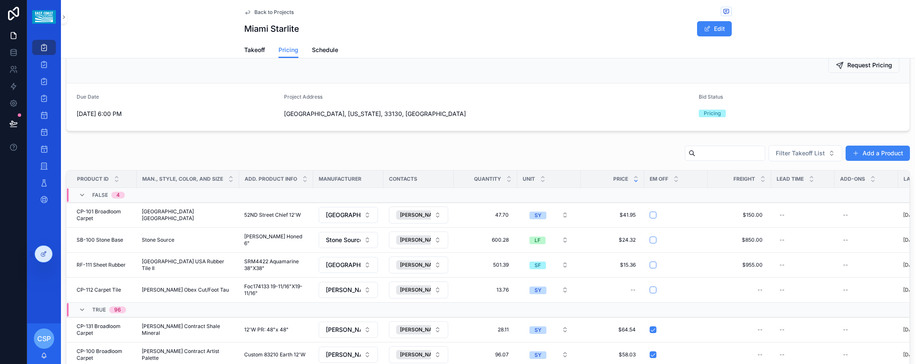 The height and width of the screenshot is (364, 915). I want to click on span: FALSE, so click(100, 195).